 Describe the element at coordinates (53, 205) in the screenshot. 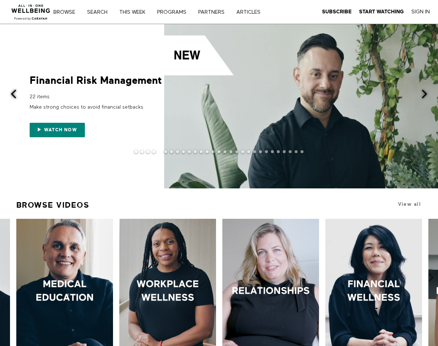

I see `a: Browse Videos` at that location.